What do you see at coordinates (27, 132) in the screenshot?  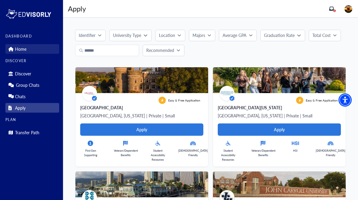 I see `p: Transfer Path` at bounding box center [27, 132].